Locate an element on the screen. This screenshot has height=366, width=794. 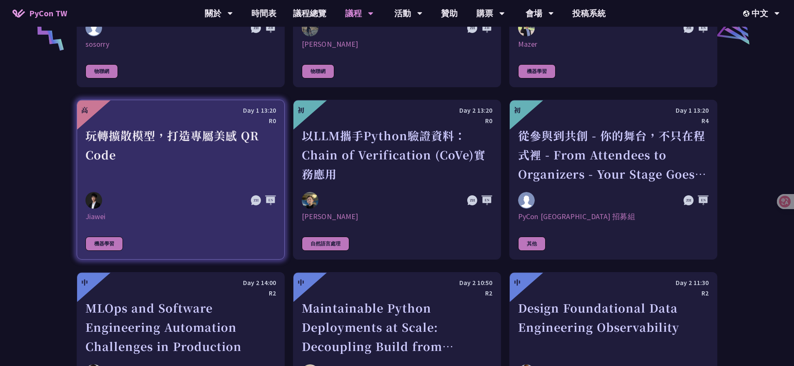
div: Day 2 13:20 is located at coordinates (397, 110).